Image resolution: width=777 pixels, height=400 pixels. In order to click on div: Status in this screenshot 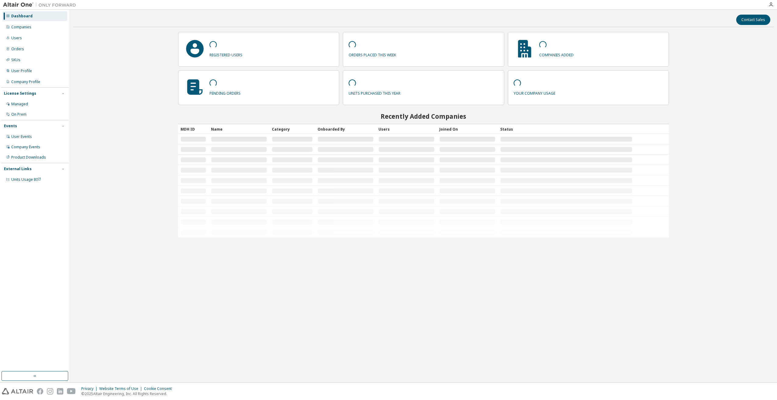, I will do `click(566, 129)`.